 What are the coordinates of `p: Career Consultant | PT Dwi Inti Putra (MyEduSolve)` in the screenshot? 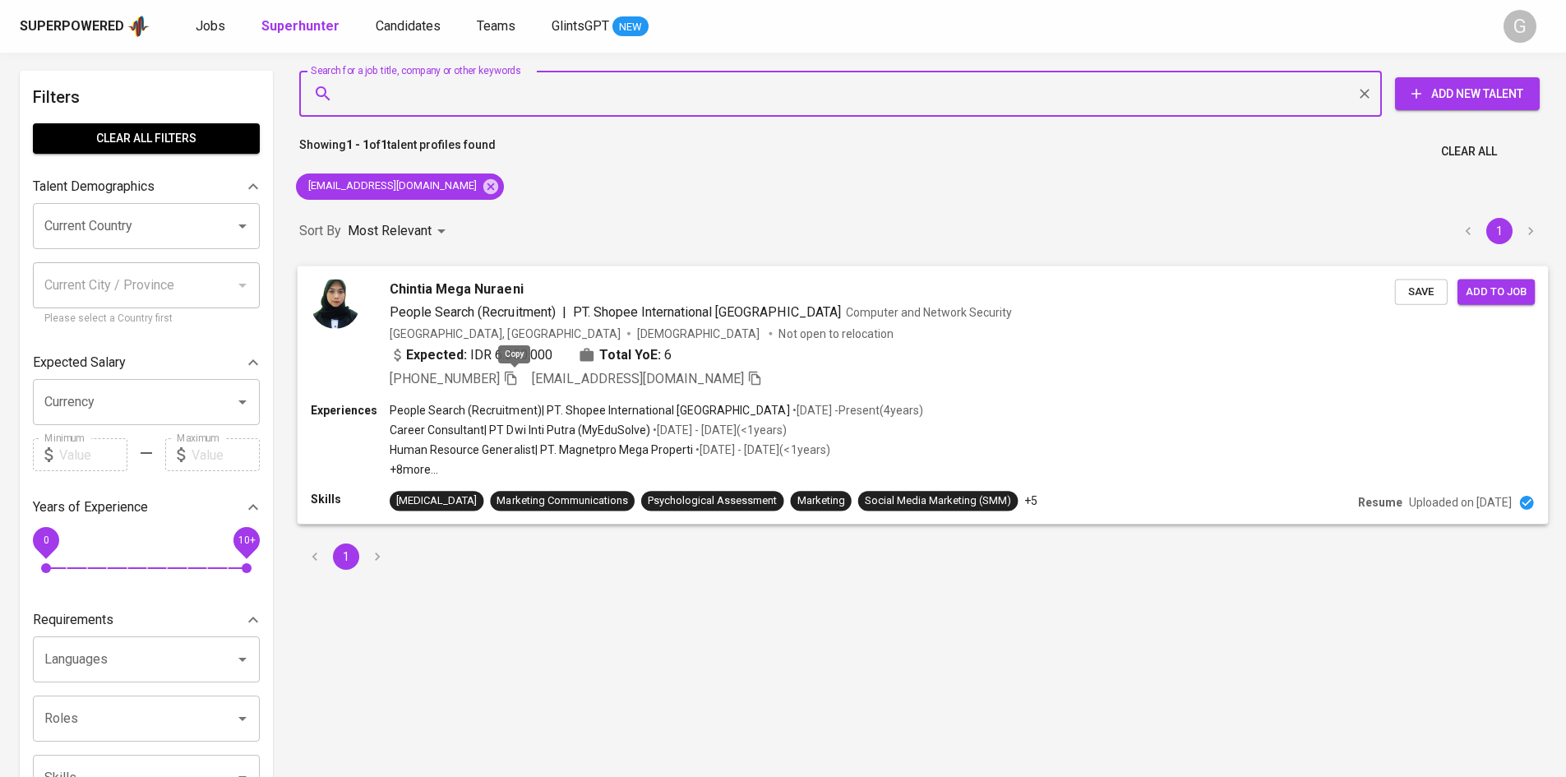 It's located at (519, 430).